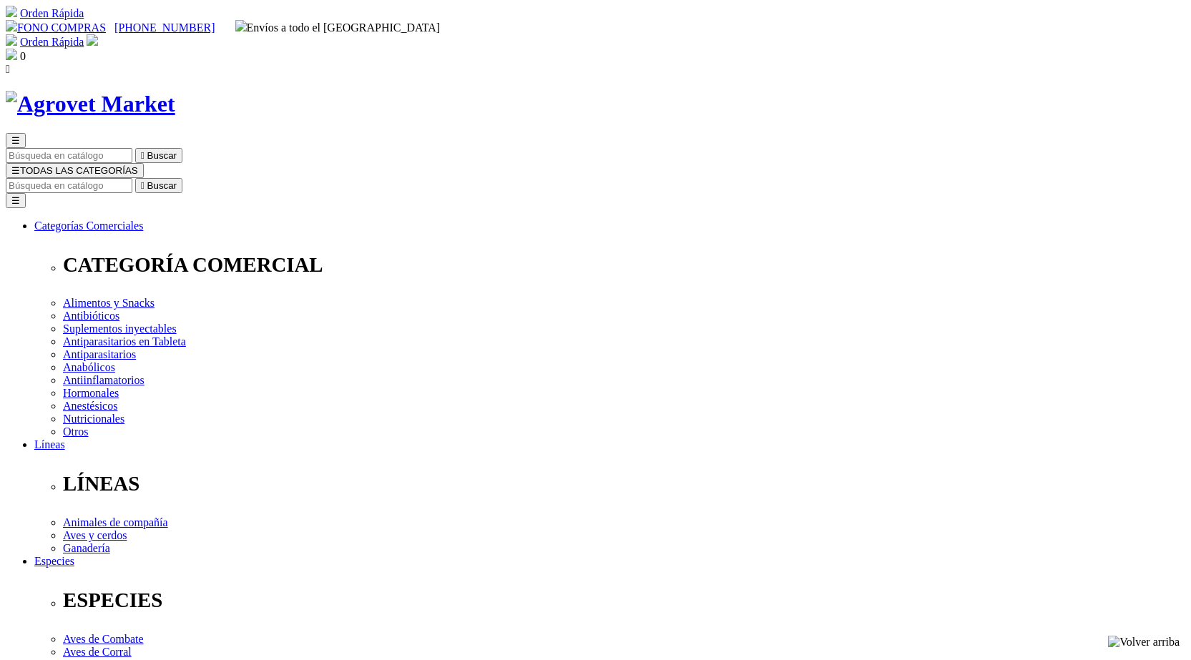  Describe the element at coordinates (241, 26) in the screenshot. I see `img: delivery-truck.svg` at that location.